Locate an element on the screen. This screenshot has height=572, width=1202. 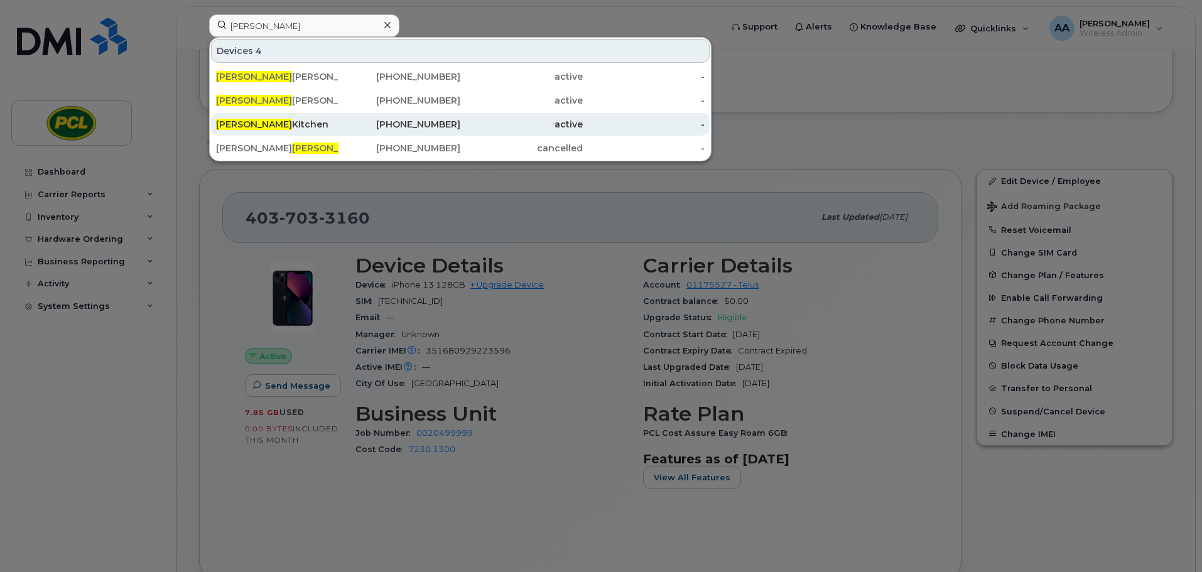
input: Find something... is located at coordinates (304, 26).